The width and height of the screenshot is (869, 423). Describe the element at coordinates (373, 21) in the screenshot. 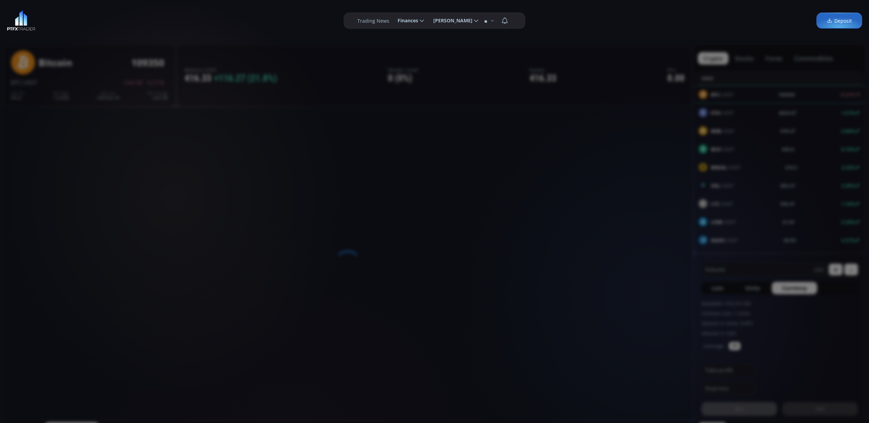

I see `label: Trading News` at that location.